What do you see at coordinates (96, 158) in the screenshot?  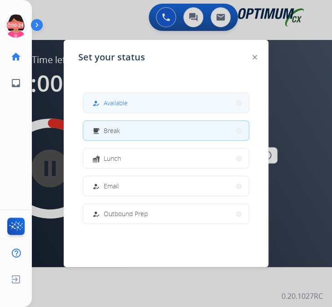 I see `mat-icon: fastfood` at bounding box center [96, 158].